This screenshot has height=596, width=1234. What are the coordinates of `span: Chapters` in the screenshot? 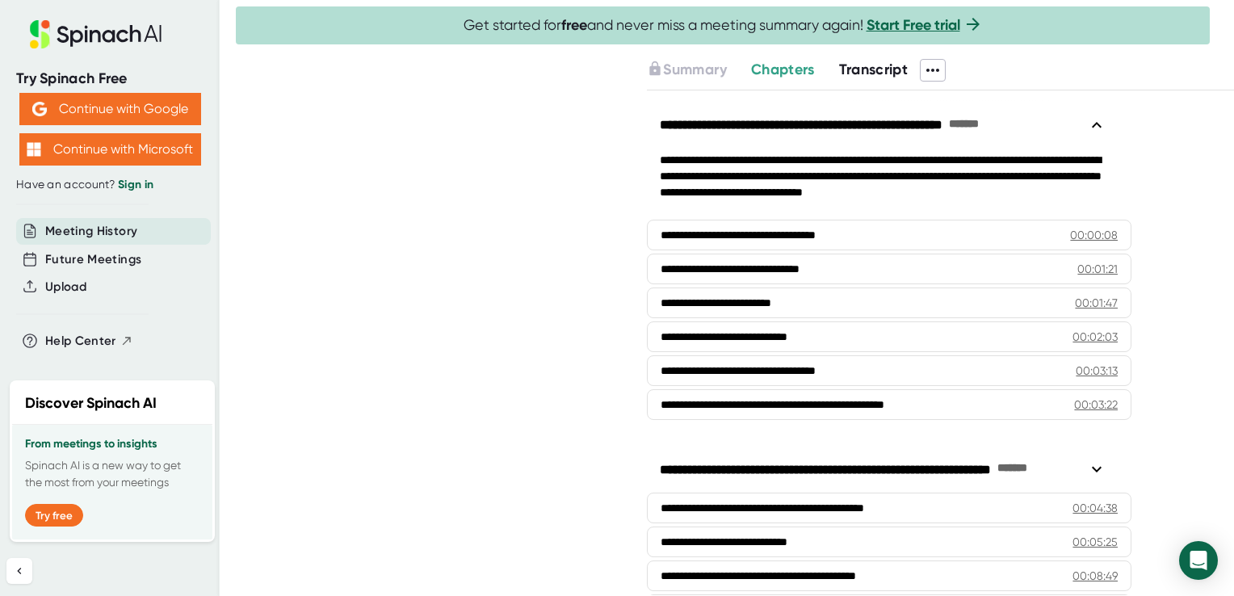 It's located at (783, 69).